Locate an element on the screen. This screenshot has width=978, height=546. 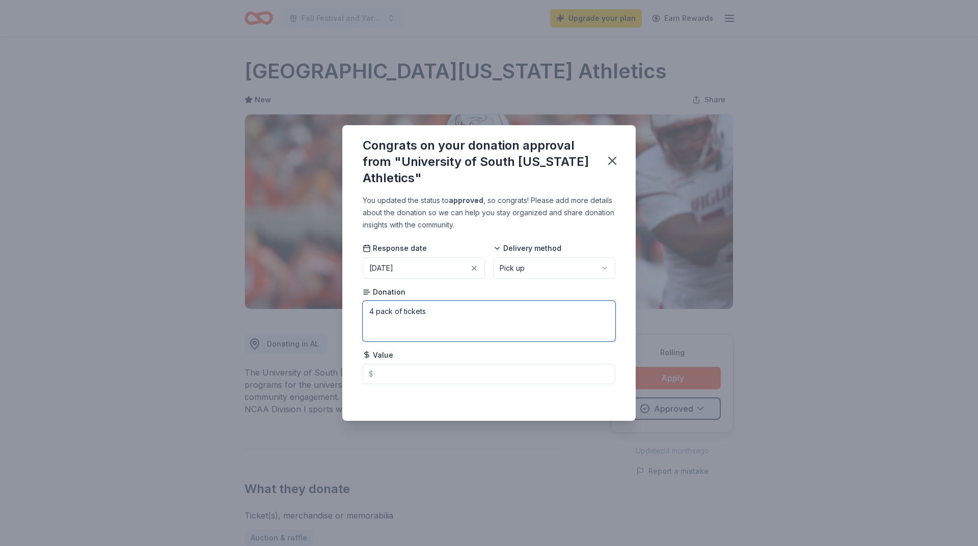
span: Delivery method is located at coordinates (527, 248).